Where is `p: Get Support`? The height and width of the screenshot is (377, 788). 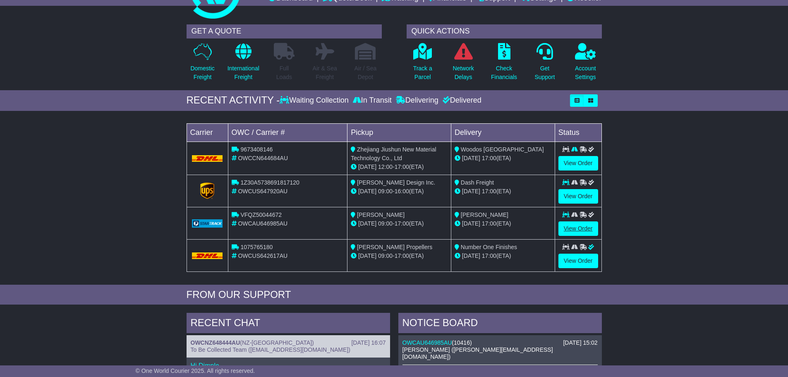 p: Get Support is located at coordinates (544, 73).